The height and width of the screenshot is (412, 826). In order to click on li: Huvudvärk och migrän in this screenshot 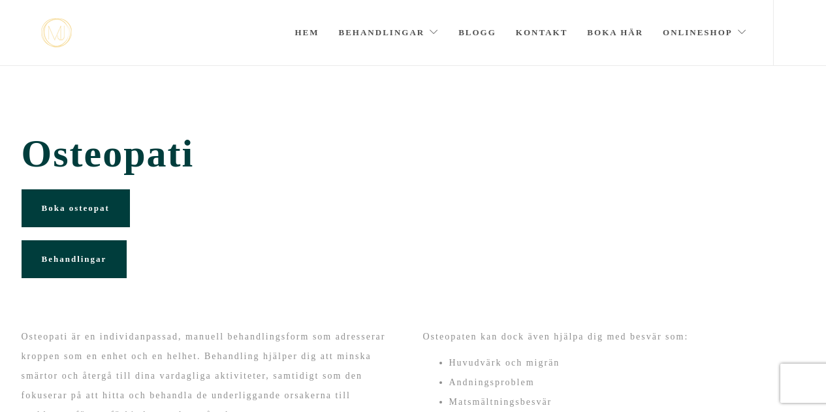, I will do `click(627, 363)`.